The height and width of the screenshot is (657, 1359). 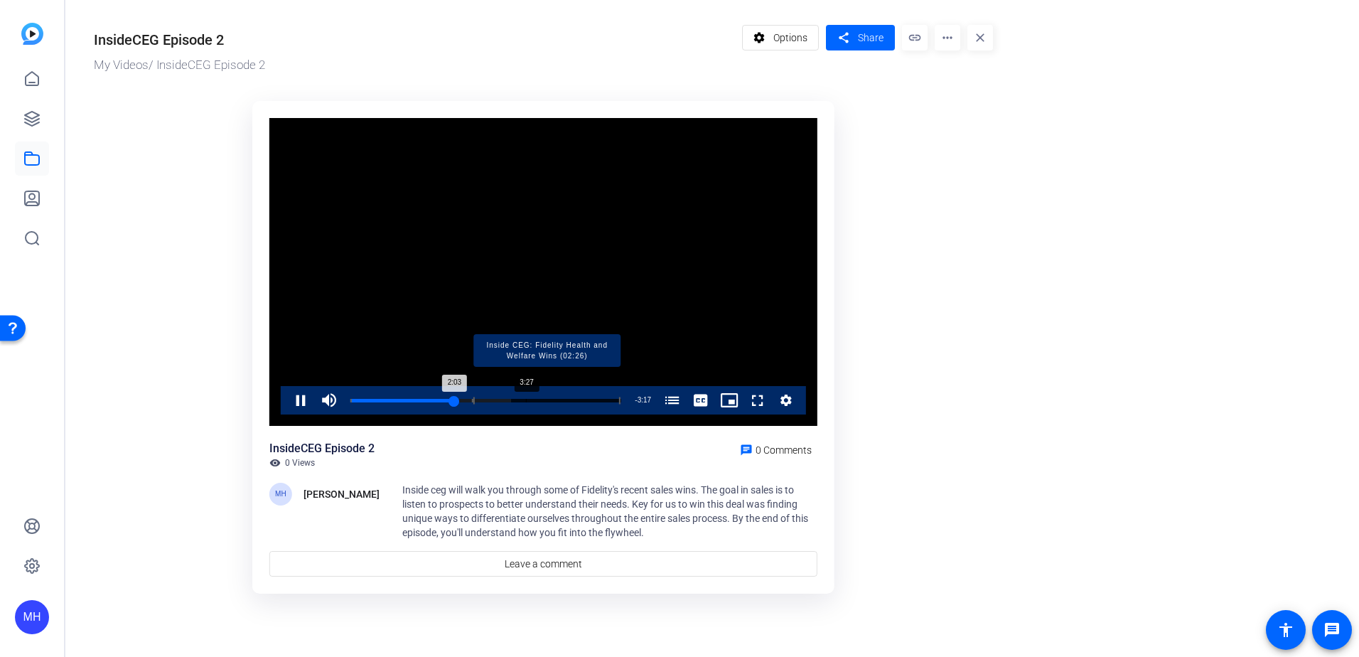 I want to click on div: Progress Bar, so click(x=486, y=400).